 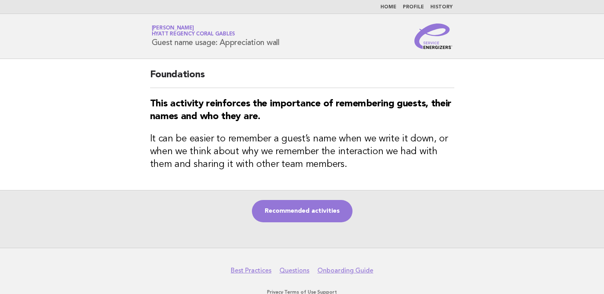 What do you see at coordinates (251, 271) in the screenshot?
I see `a: Best Practices` at bounding box center [251, 271].